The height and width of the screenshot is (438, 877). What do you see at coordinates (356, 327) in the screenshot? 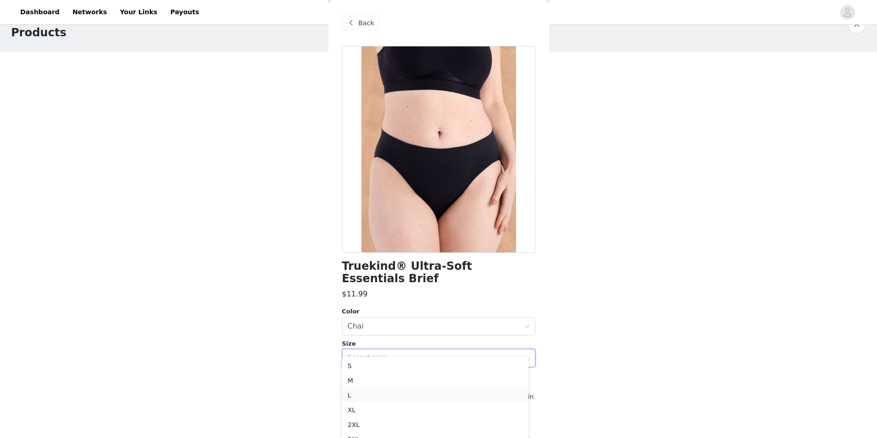
I see `div: Chai` at bounding box center [356, 327].